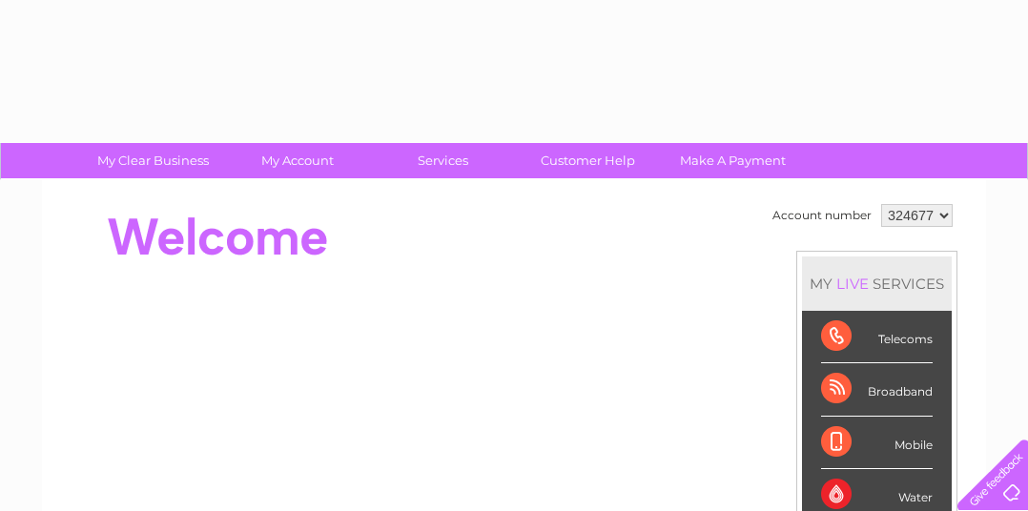  What do you see at coordinates (297, 160) in the screenshot?
I see `a: My Account` at bounding box center [297, 160].